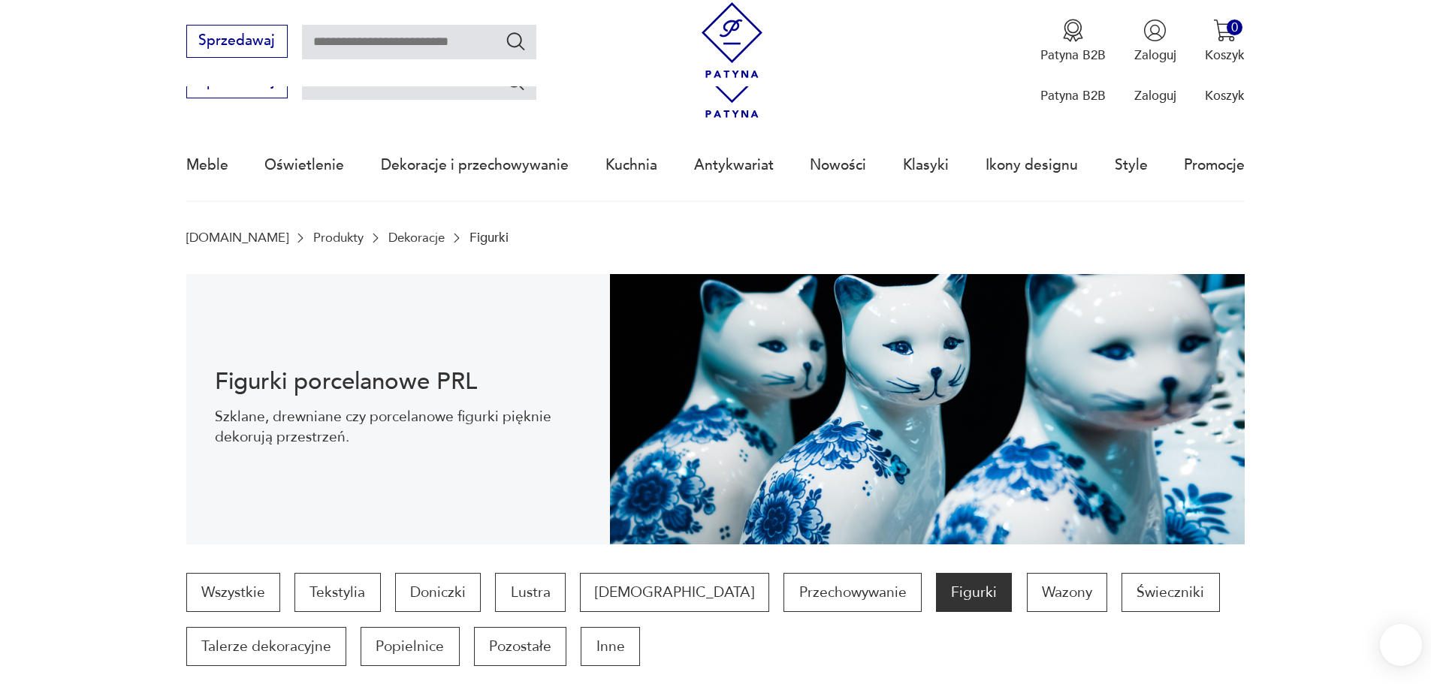 The height and width of the screenshot is (684, 1431). What do you see at coordinates (732, 40) in the screenshot?
I see `img: Patyna - sklep z meblami i dekoracjami vintage` at bounding box center [732, 40].